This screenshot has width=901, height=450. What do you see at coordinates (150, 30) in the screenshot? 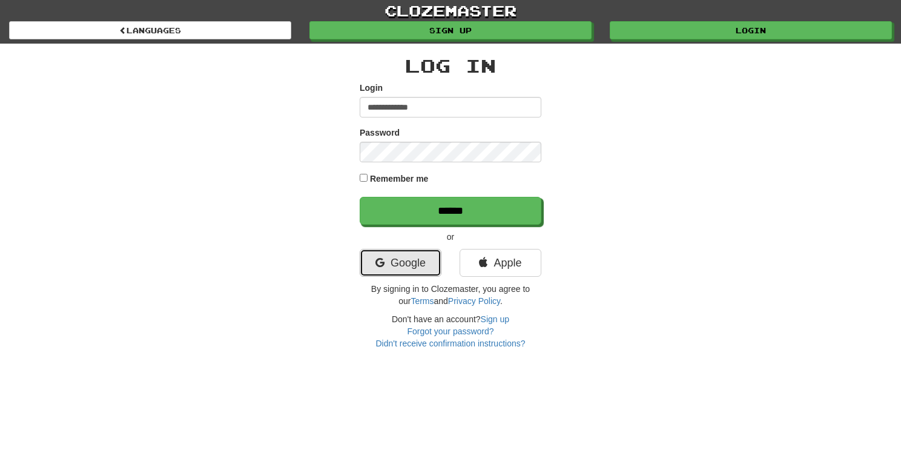
I see `a: Languages` at bounding box center [150, 30].